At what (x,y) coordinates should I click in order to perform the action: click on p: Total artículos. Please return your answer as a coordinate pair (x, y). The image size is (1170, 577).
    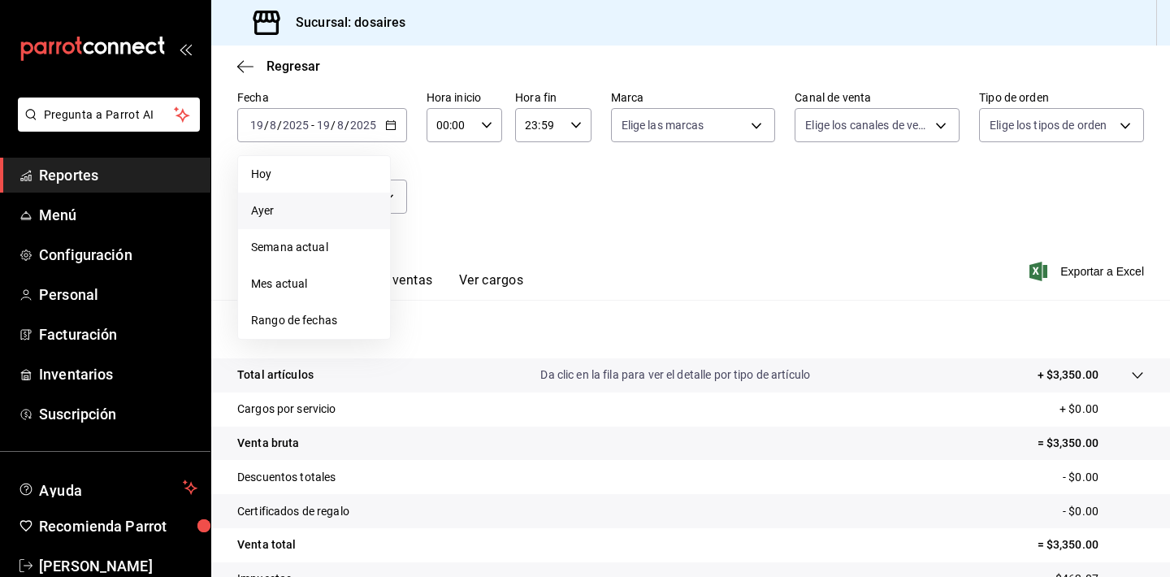
    Looking at the image, I should click on (275, 375).